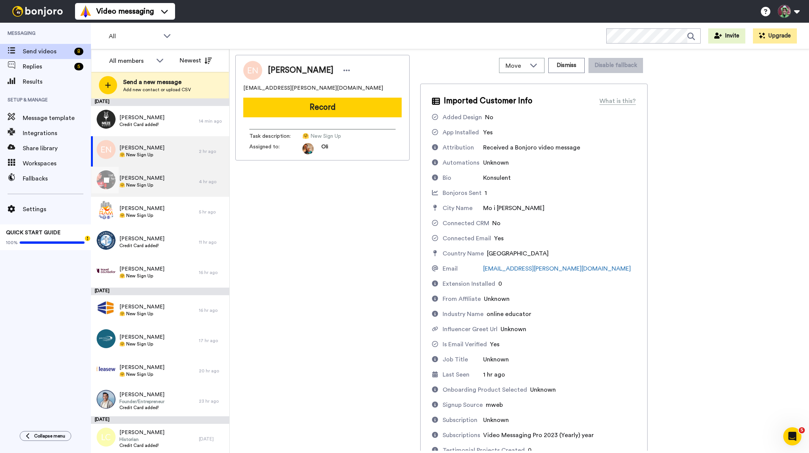 The height and width of the screenshot is (453, 809). What do you see at coordinates (775, 36) in the screenshot?
I see `button: Upgrade` at bounding box center [775, 36].